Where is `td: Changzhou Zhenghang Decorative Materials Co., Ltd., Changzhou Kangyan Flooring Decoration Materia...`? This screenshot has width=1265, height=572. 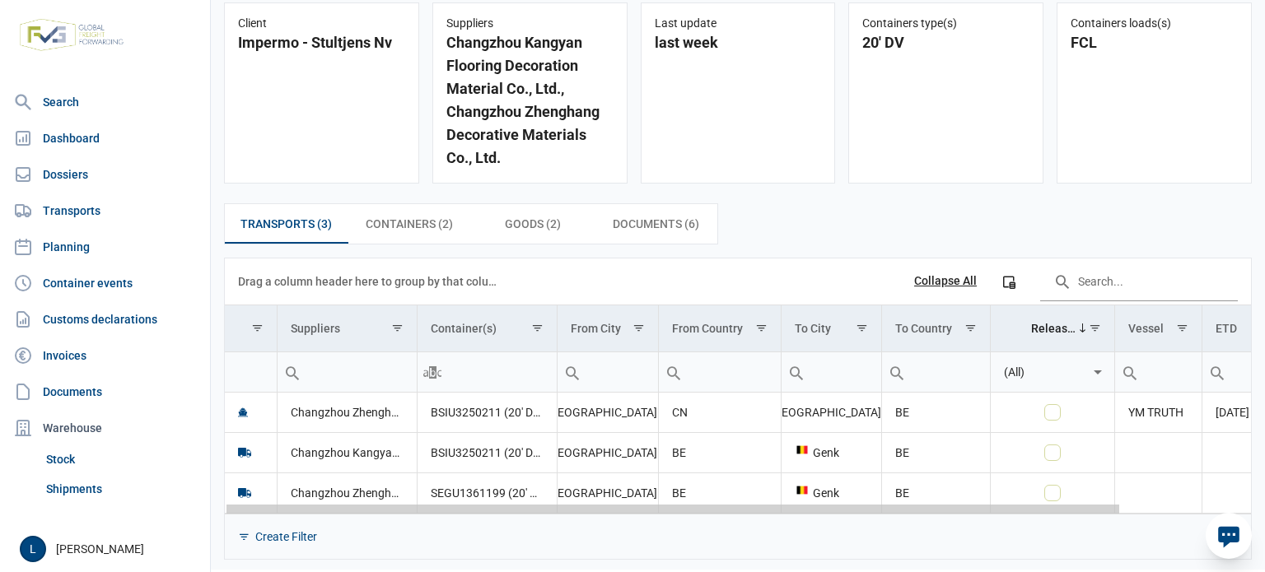
td: Changzhou Zhenghang Decorative Materials Co., Ltd., Changzhou Kangyan Flooring Decoration Materia... is located at coordinates (347, 413).